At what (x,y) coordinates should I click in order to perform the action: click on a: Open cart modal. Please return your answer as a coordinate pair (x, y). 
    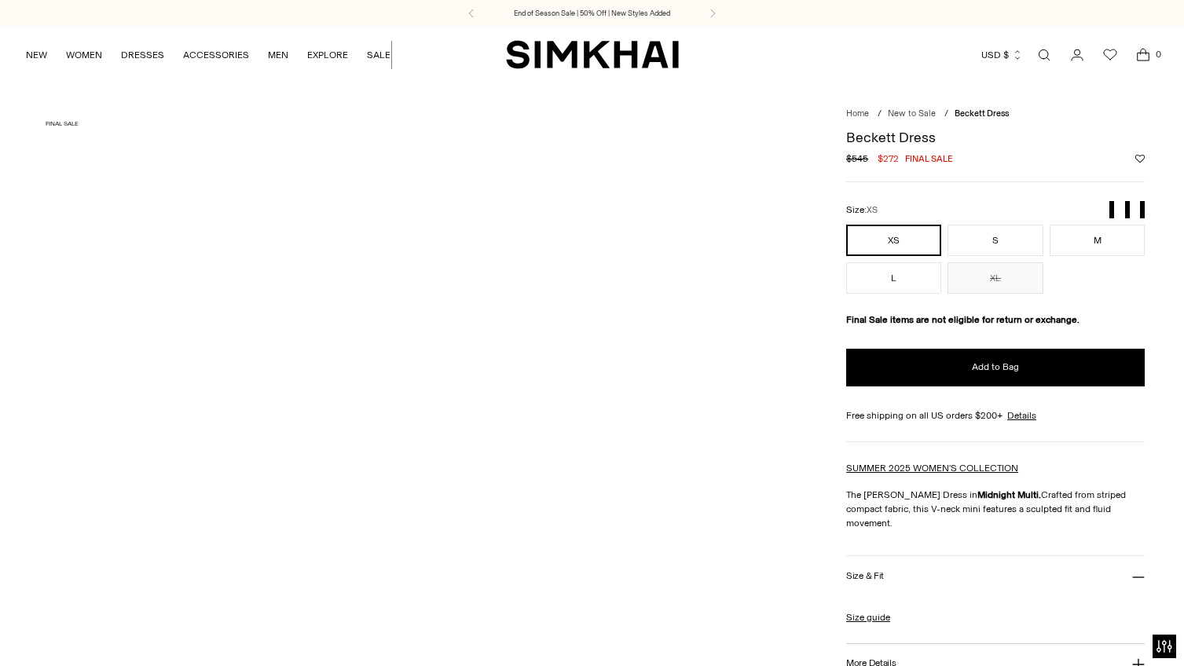
    Looking at the image, I should click on (1143, 55).